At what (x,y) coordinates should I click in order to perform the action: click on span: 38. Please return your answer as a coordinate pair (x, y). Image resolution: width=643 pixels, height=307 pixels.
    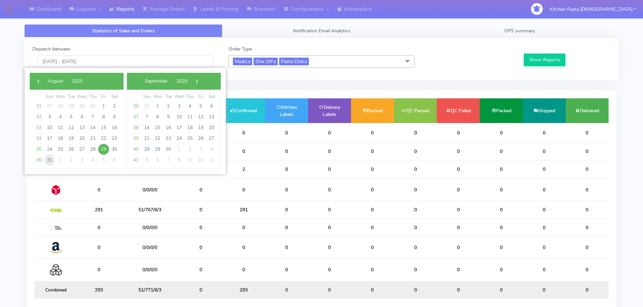
    Looking at the image, I should click on (136, 128).